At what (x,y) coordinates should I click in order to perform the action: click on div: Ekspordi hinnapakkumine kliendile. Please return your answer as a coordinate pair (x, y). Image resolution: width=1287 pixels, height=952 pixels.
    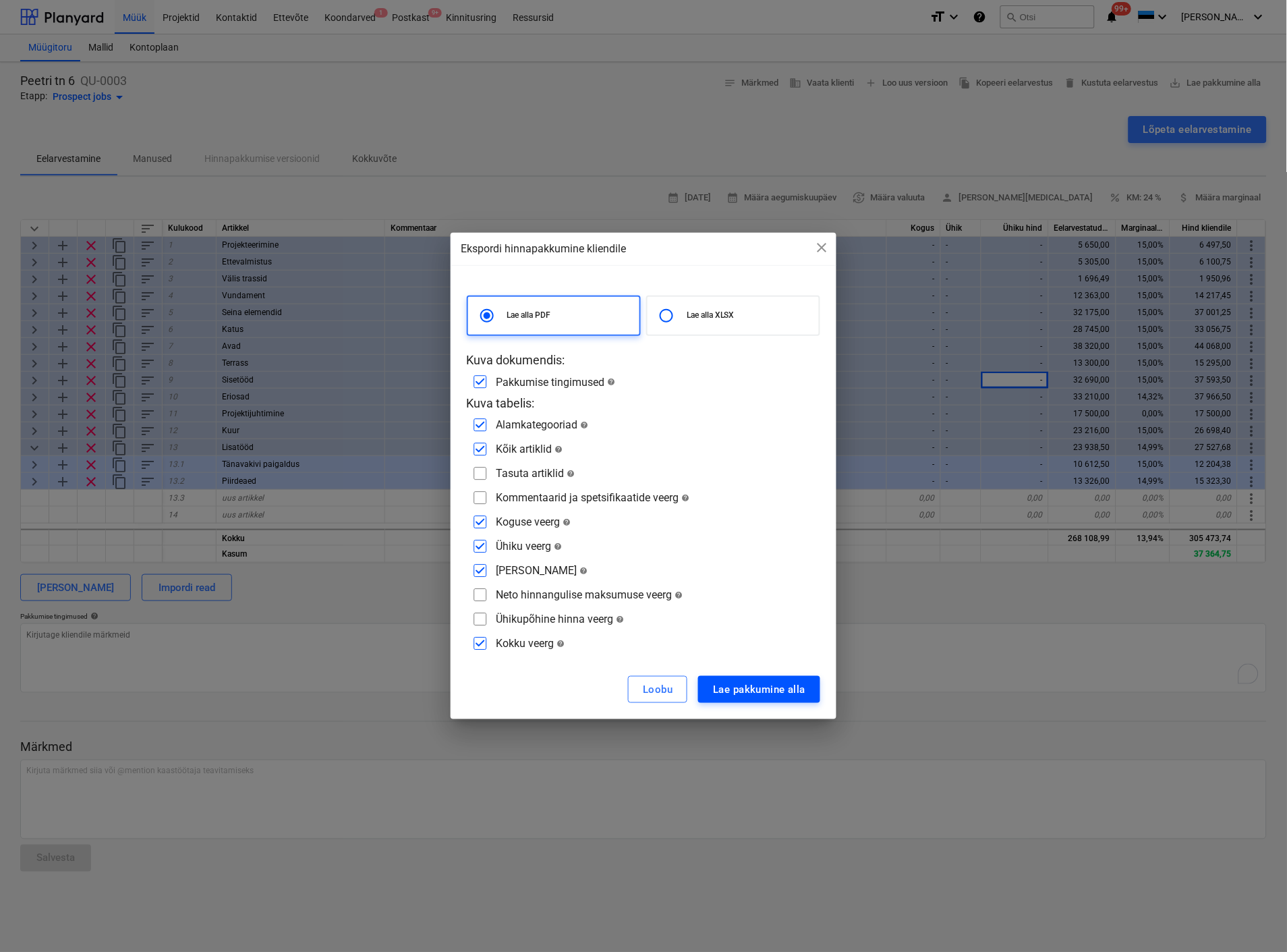
    Looking at the image, I should click on (644, 249).